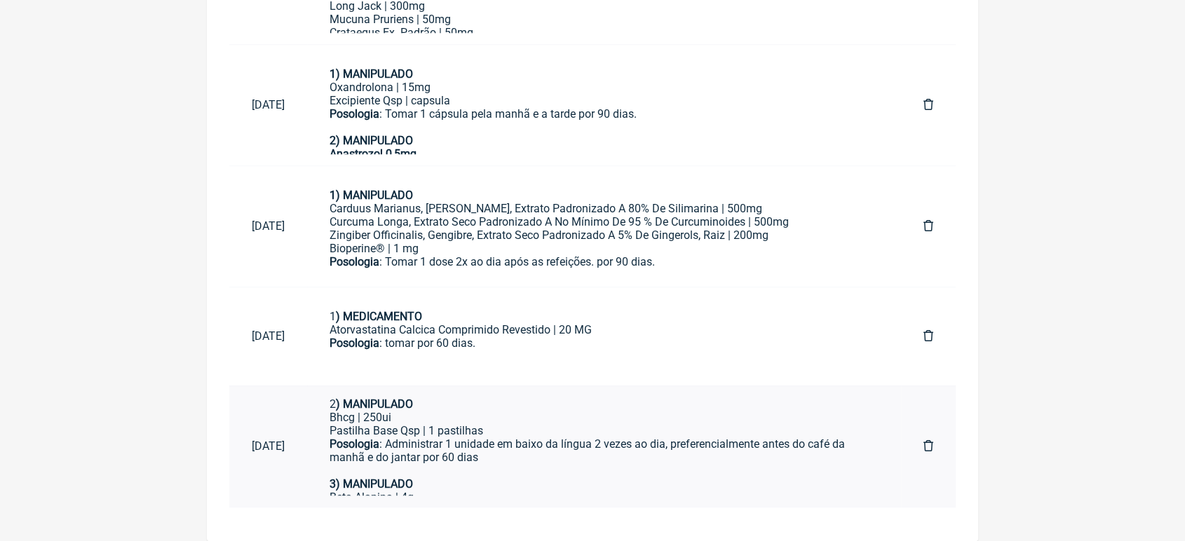  What do you see at coordinates (604, 330) in the screenshot?
I see `div: Atorvastatina Calcica Comprimido Revestido | 20 MG` at bounding box center [604, 330].